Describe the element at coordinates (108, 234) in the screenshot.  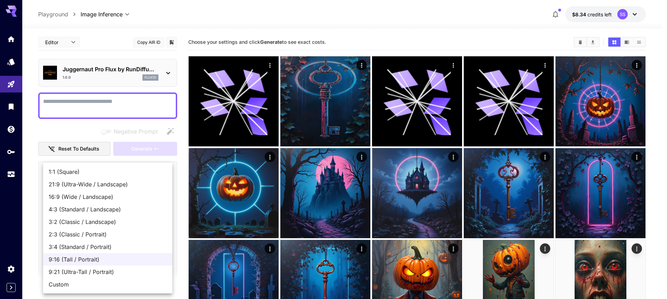
I see `span: 2:3 (Classic / Portrait)` at that location.